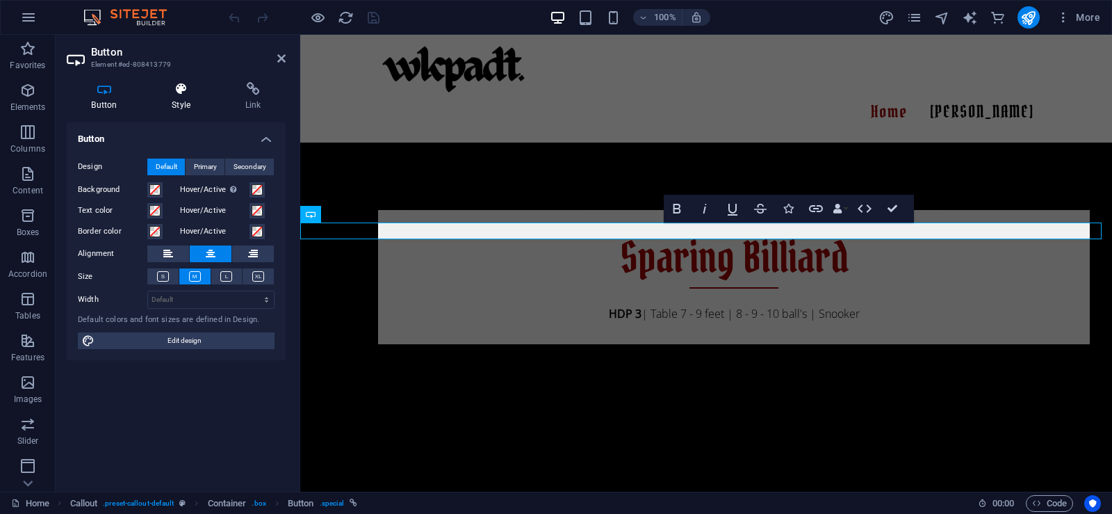 The width and height of the screenshot is (1112, 514). I want to click on span: . special, so click(332, 503).